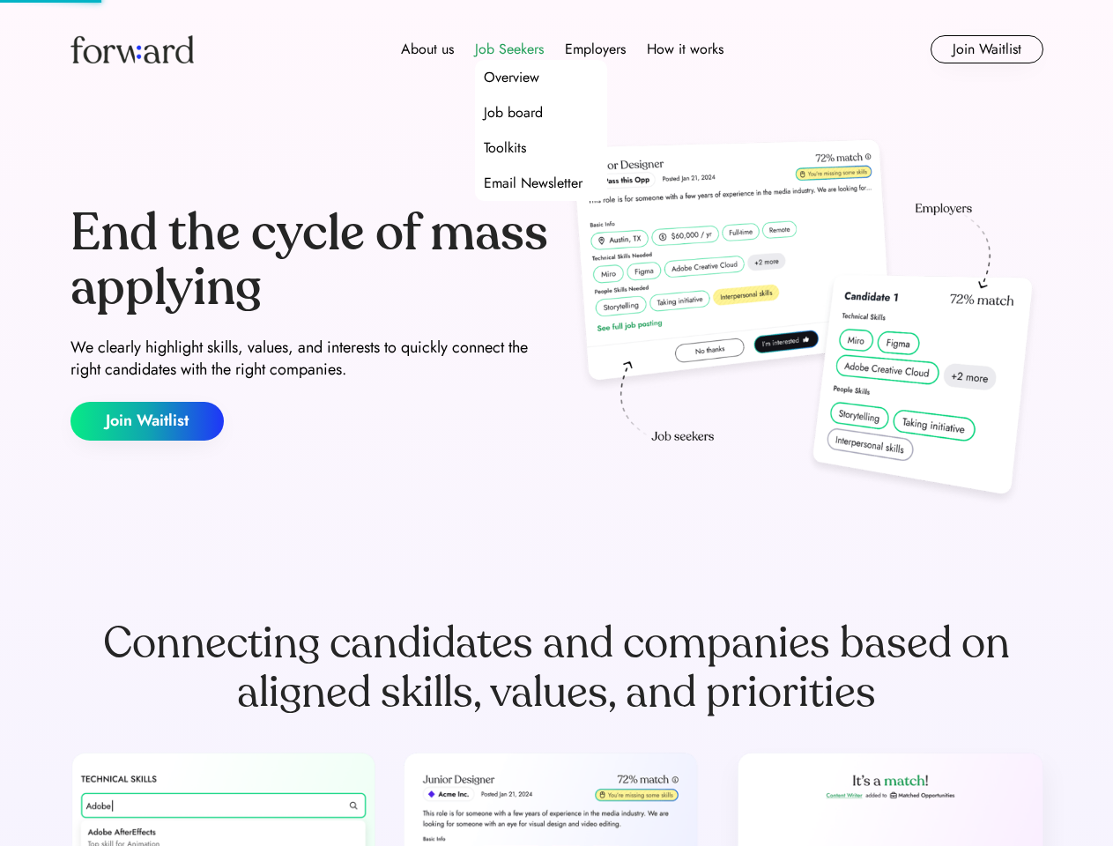 The width and height of the screenshot is (1113, 846). Describe the element at coordinates (509, 49) in the screenshot. I see `div: Job Seekers` at that location.